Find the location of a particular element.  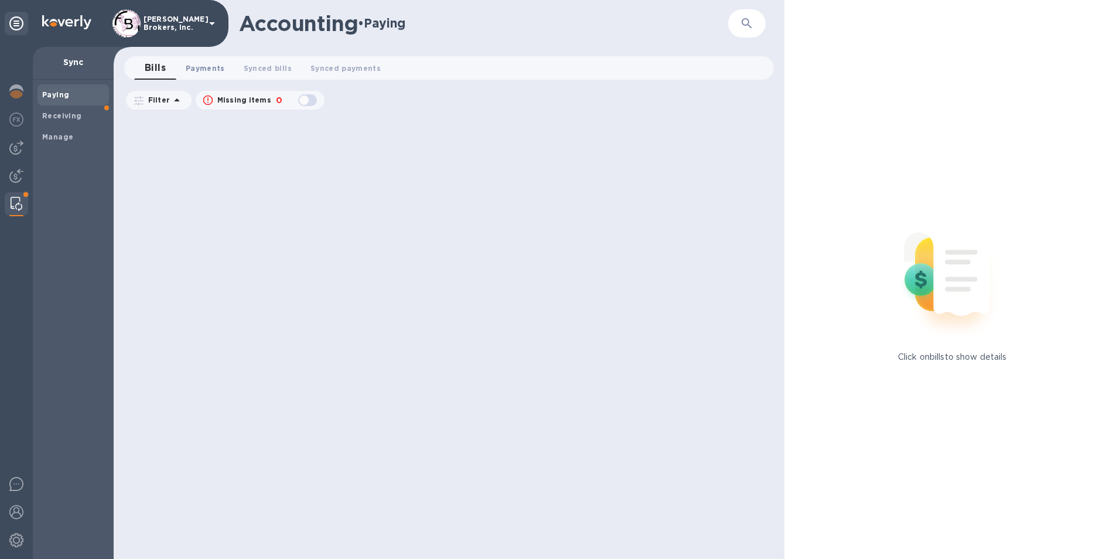

span: Synced payments is located at coordinates (346, 68).